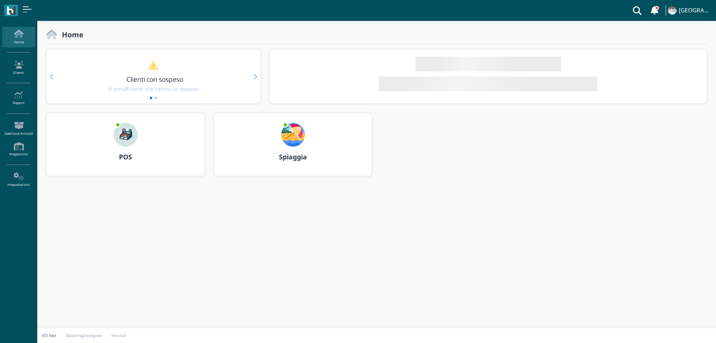 This screenshot has height=343, width=716. What do you see at coordinates (70, 34) in the screenshot?
I see `h2: Home` at bounding box center [70, 34].